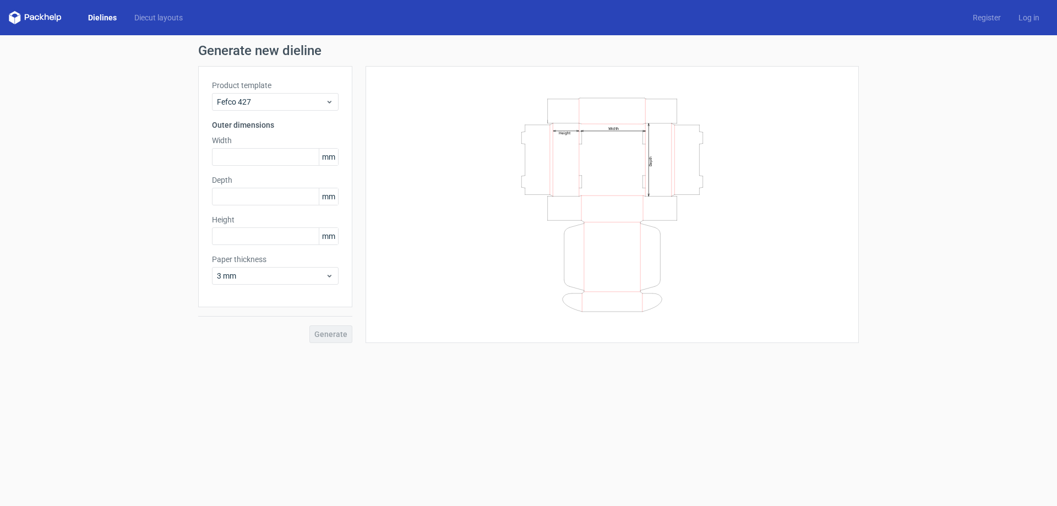 The image size is (1057, 506). What do you see at coordinates (275, 125) in the screenshot?
I see `h3: Outer dimensions` at bounding box center [275, 125].